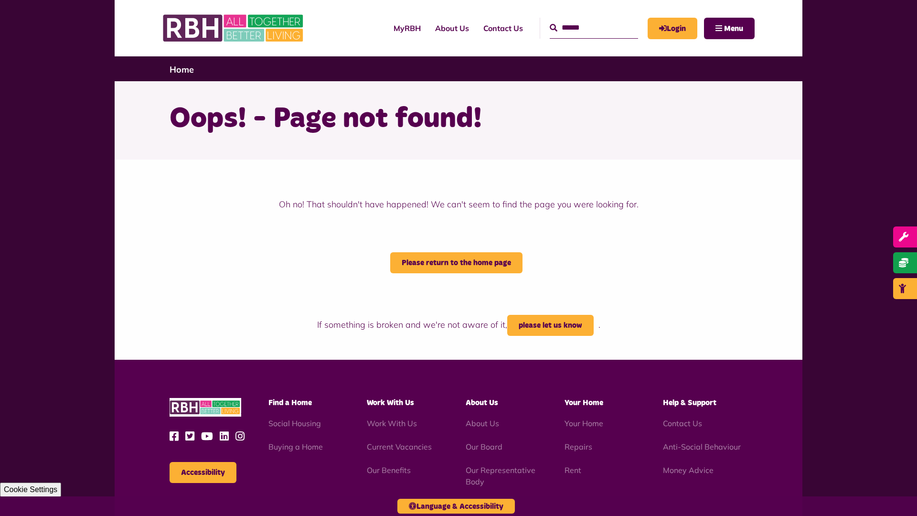 The image size is (917, 516). What do you see at coordinates (459, 204) in the screenshot?
I see `p: Oh no! That shouldn't have happened! We can't seem to find the page you were looking for.` at bounding box center [459, 204].